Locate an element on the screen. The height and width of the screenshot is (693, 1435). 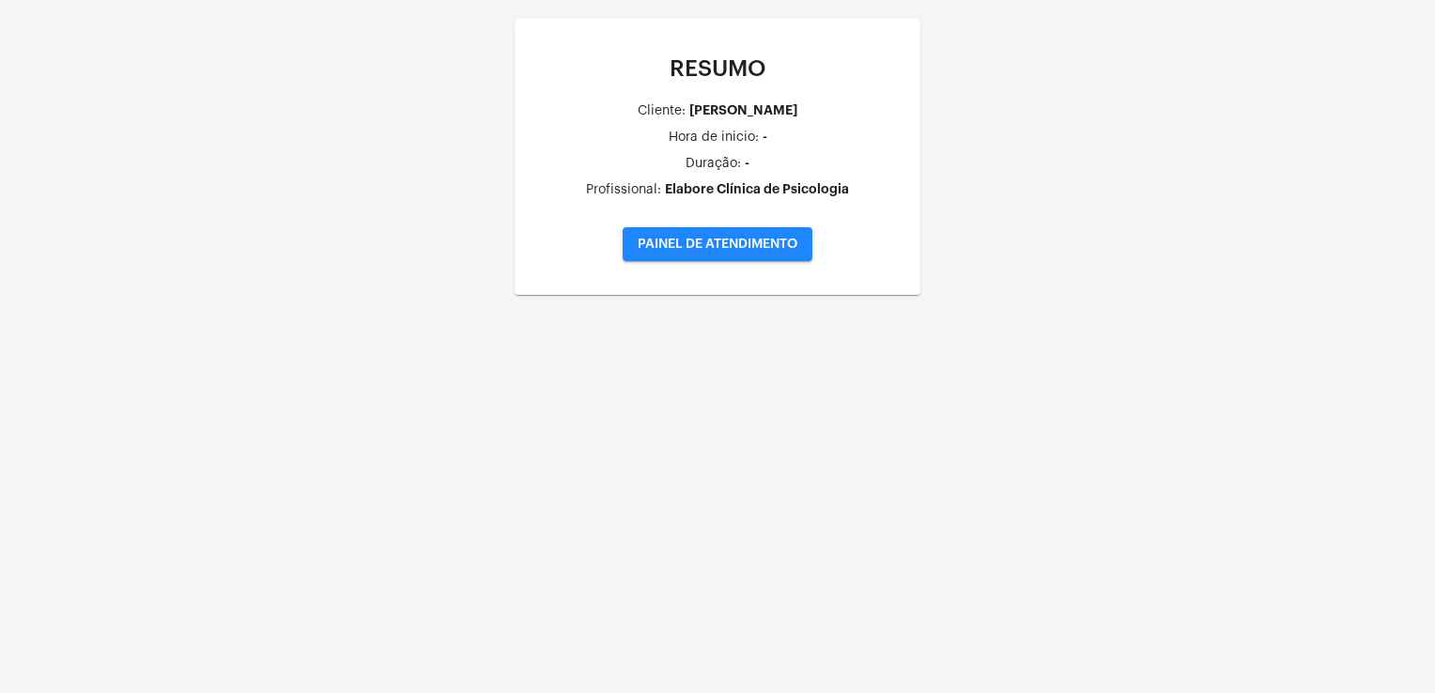
div: Profissional: is located at coordinates (623, 190).